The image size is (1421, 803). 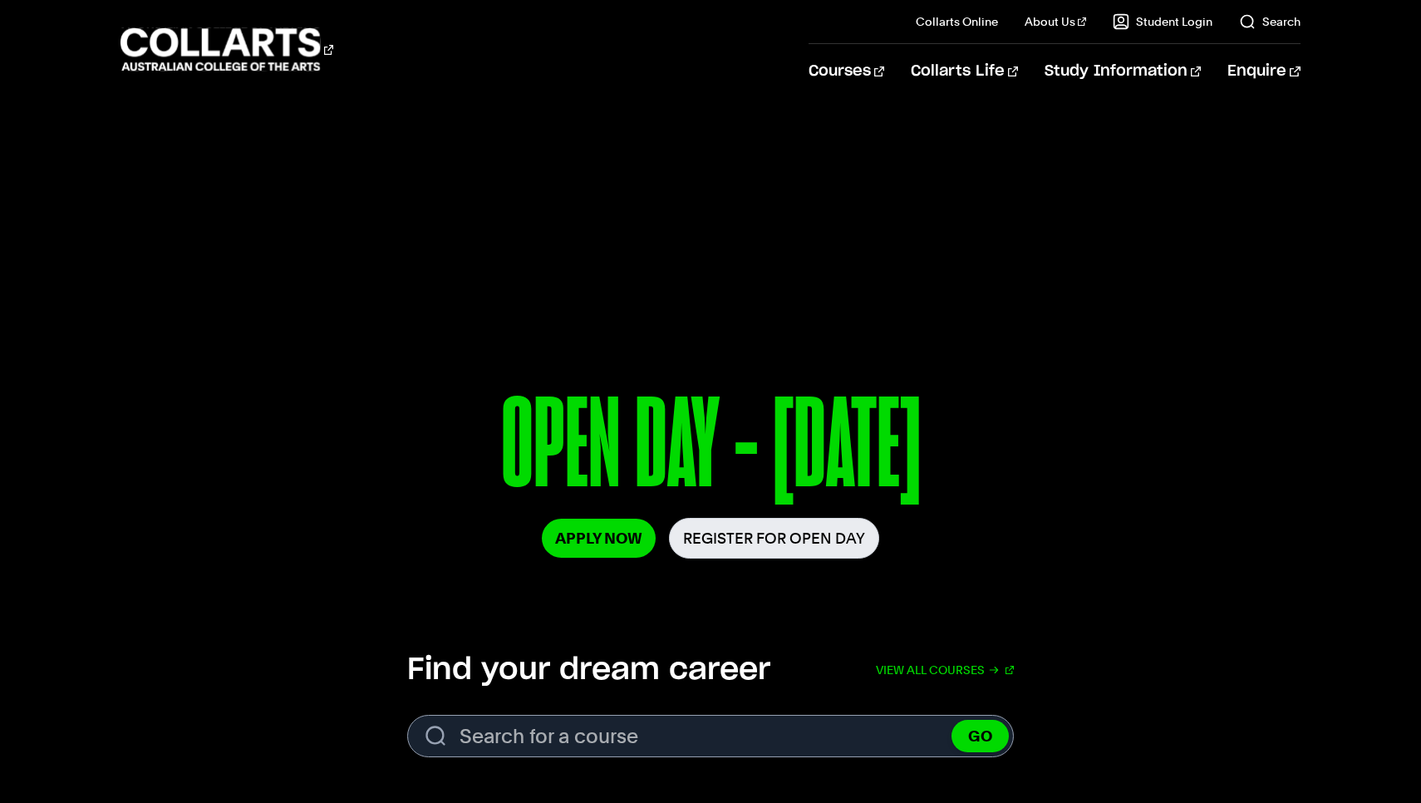 I want to click on a: Study Information, so click(x=1123, y=71).